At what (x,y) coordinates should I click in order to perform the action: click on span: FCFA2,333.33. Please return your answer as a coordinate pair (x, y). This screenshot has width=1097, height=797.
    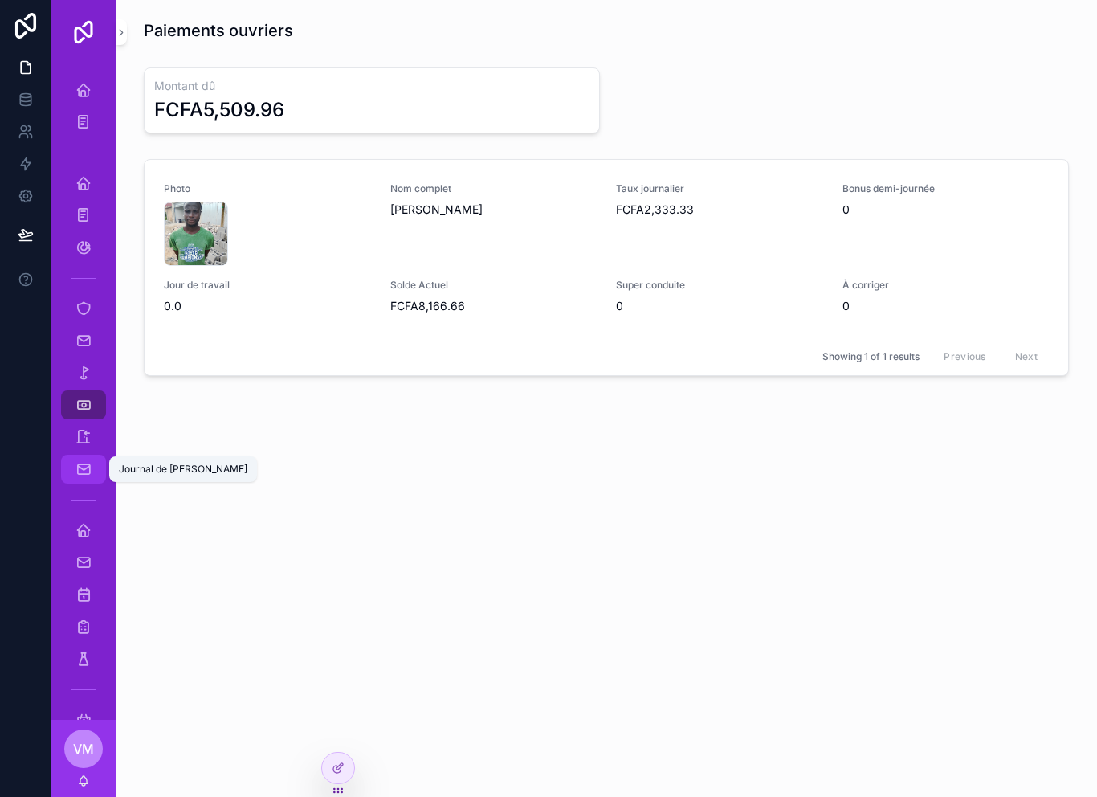
    Looking at the image, I should click on (720, 210).